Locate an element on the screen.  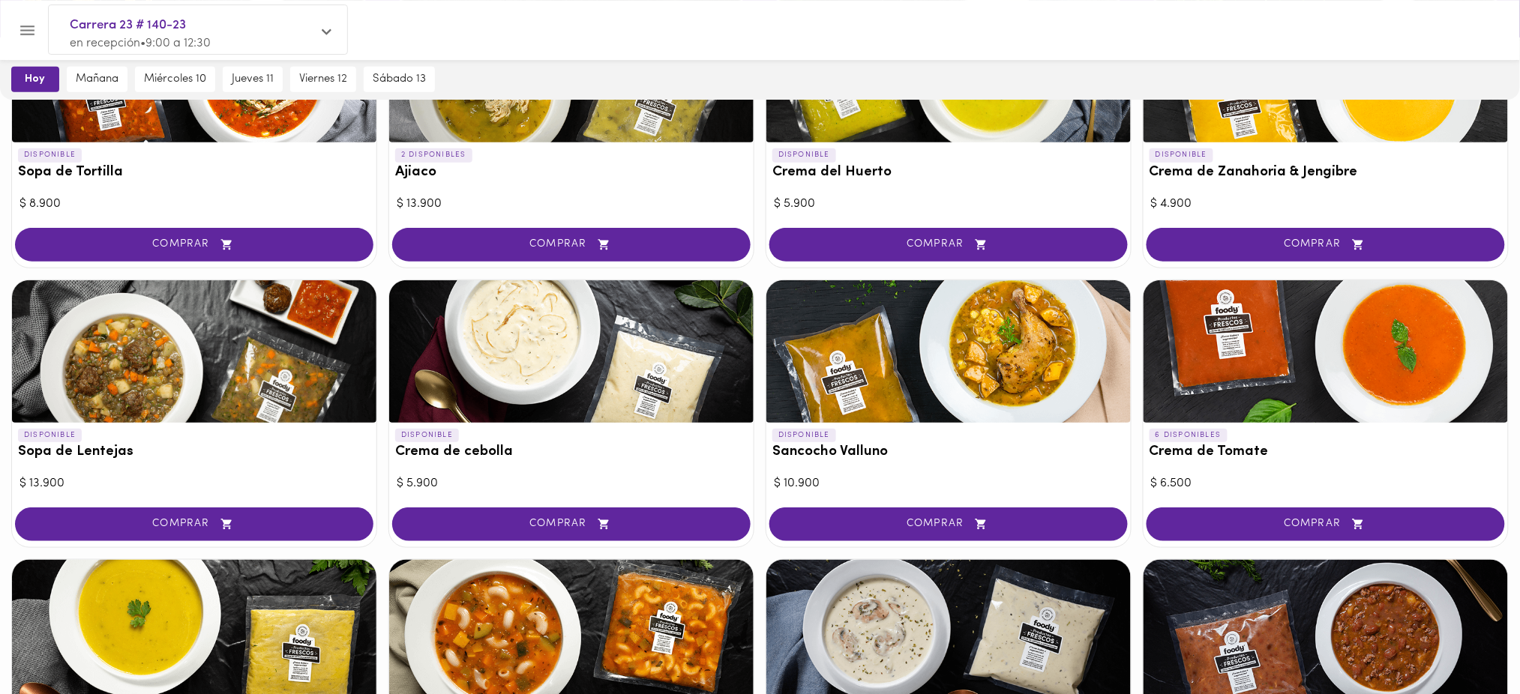
p: 6 DISPONIBLES is located at coordinates (1188, 436).